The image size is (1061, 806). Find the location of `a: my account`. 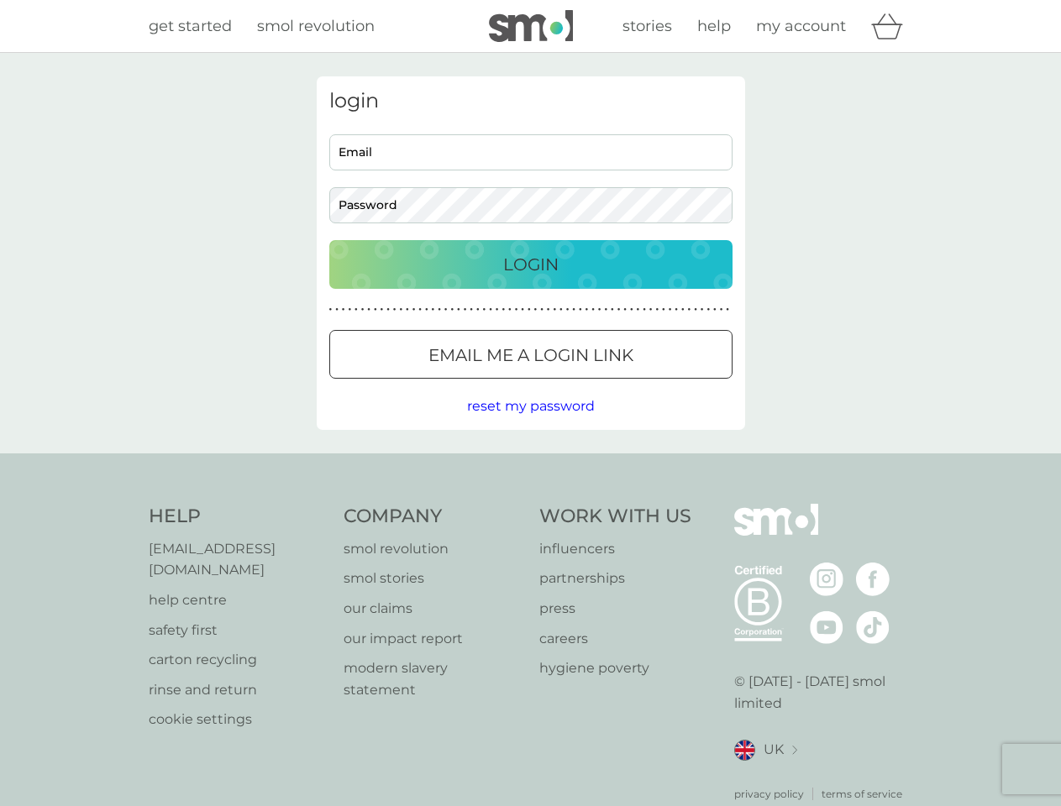

a: my account is located at coordinates (800, 26).